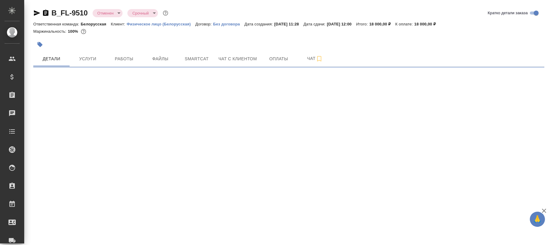 Image resolution: width=551 pixels, height=245 pixels. I want to click on span: Оплаты, so click(279, 59).